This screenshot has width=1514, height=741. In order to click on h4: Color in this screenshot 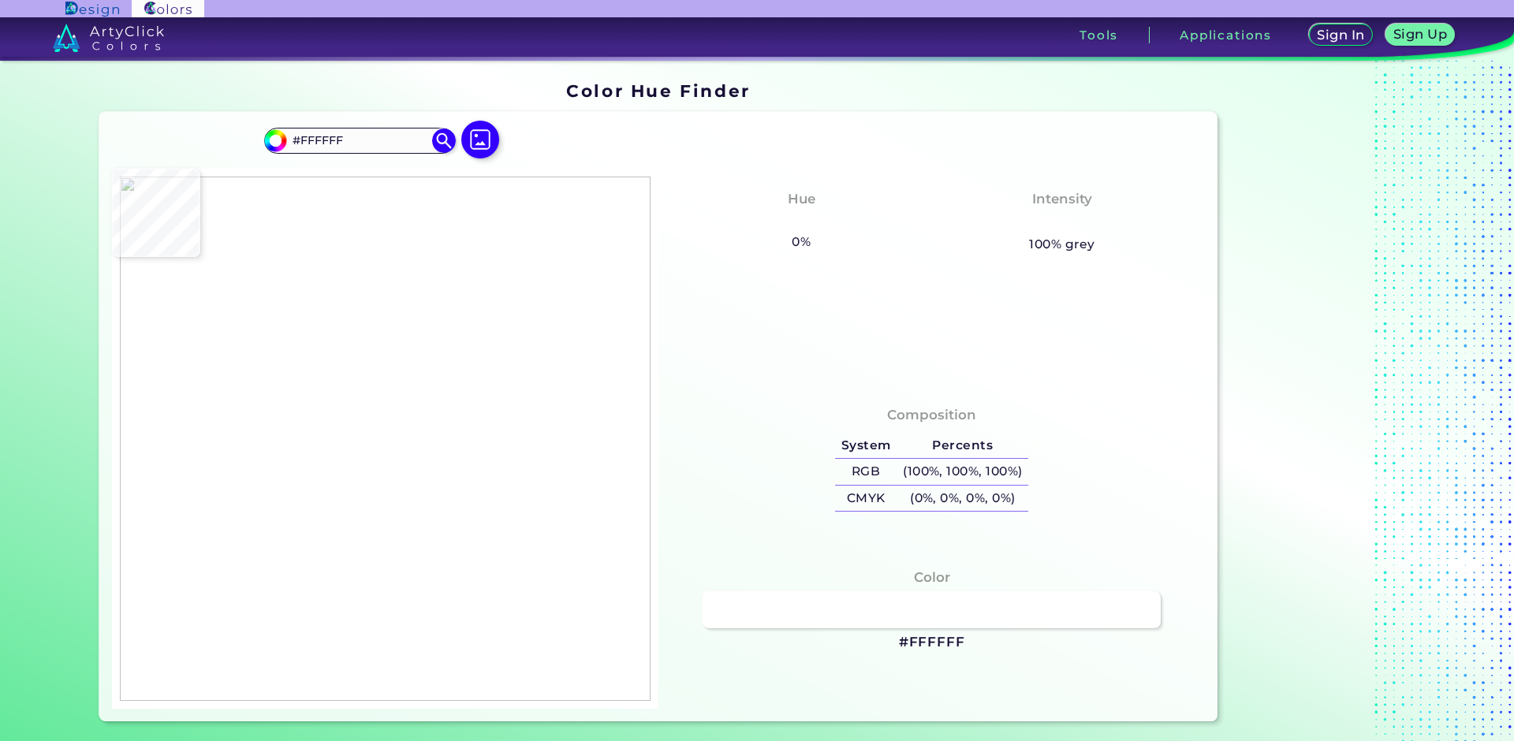, I will do `click(932, 577)`.